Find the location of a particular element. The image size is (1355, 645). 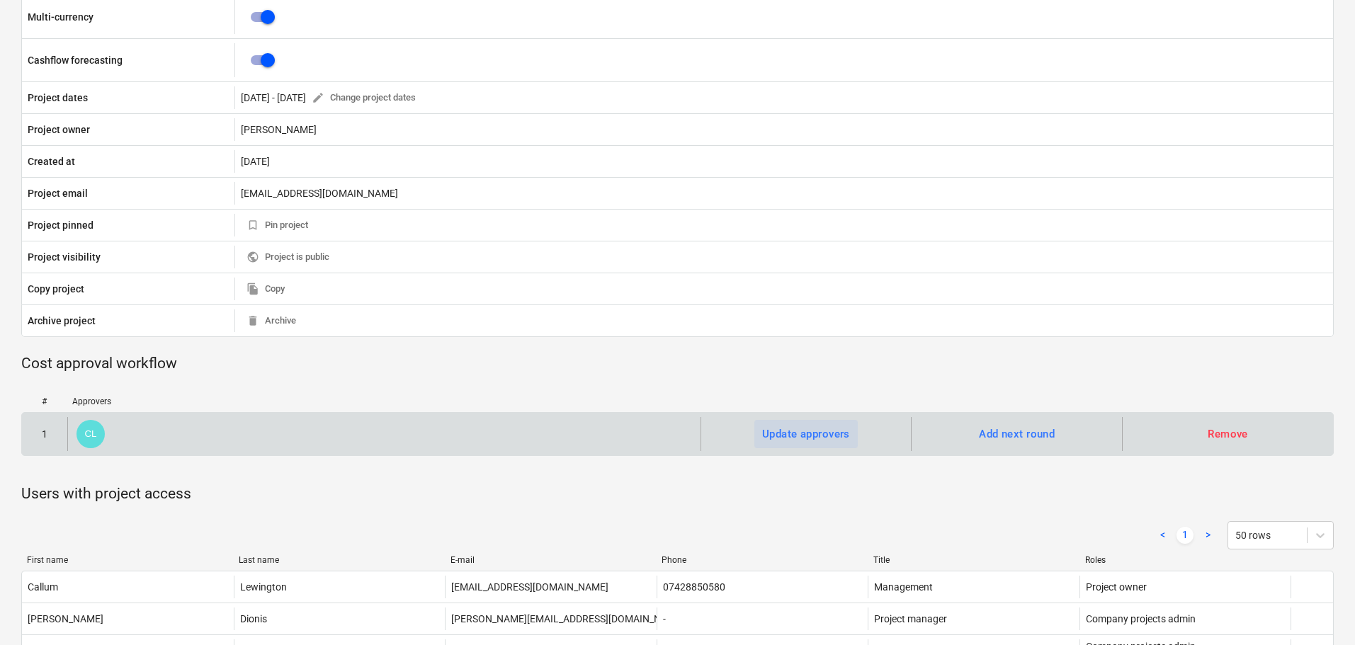

a: Page 1 is your current page is located at coordinates (1185, 535).